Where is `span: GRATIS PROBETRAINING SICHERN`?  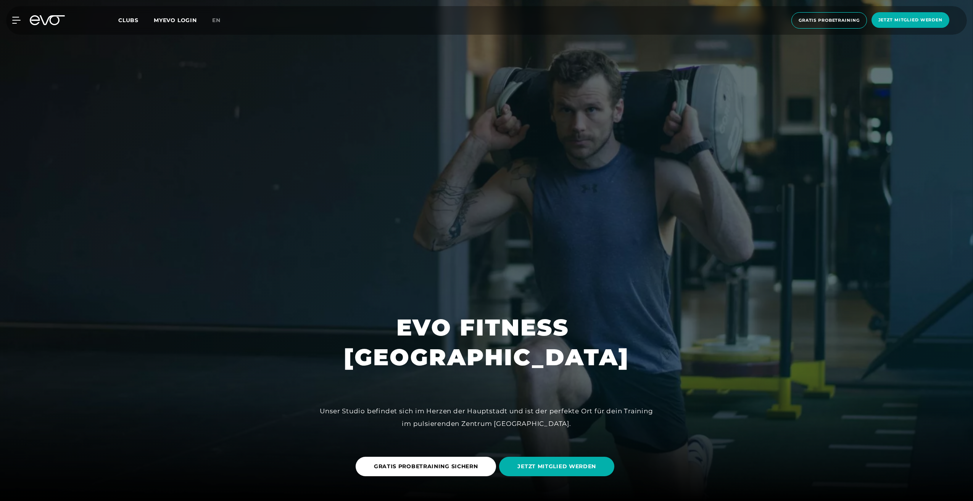
span: GRATIS PROBETRAINING SICHERN is located at coordinates (426, 467).